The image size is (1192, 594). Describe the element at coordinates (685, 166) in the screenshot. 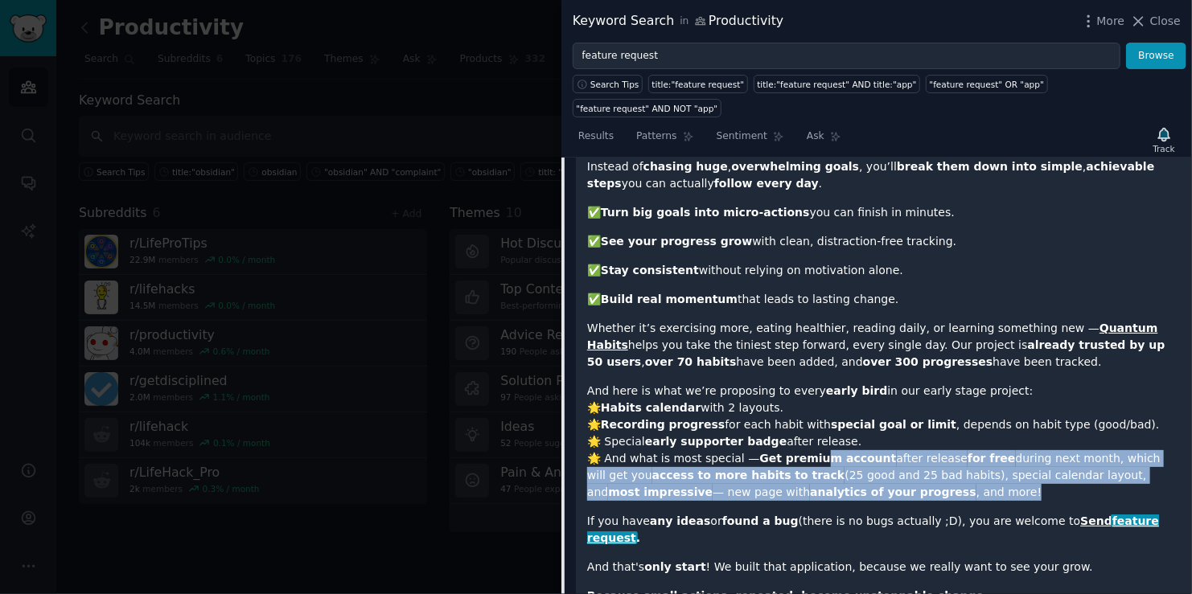

I see `strong: chasing huge` at that location.